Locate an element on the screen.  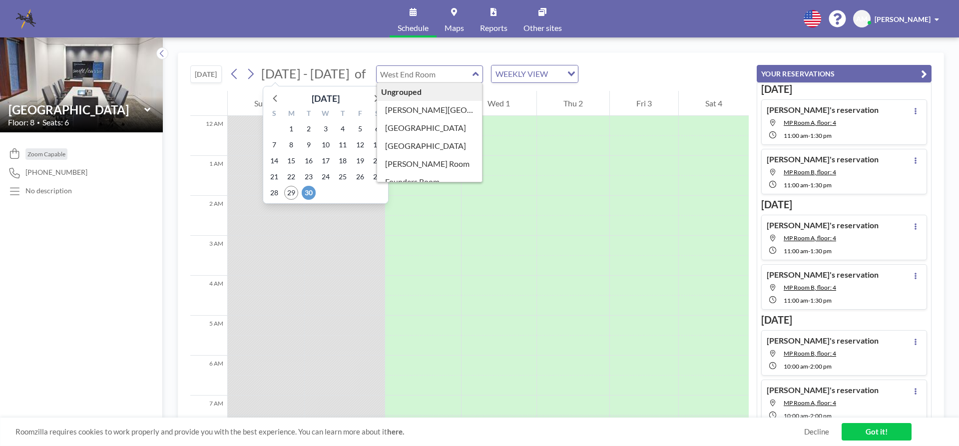
a: Decline is located at coordinates (817, 432).